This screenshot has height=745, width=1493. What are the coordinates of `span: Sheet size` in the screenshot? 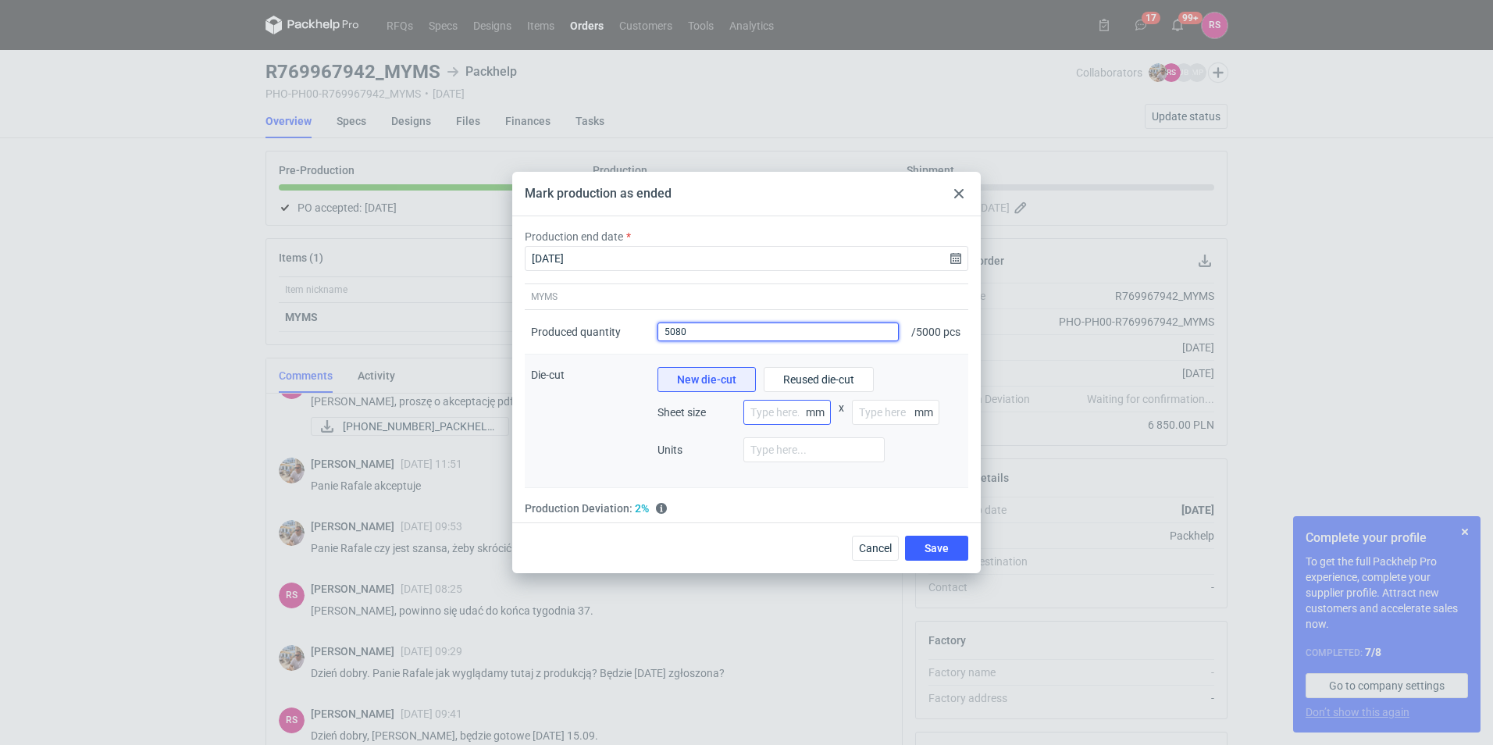 It's located at (697, 412).